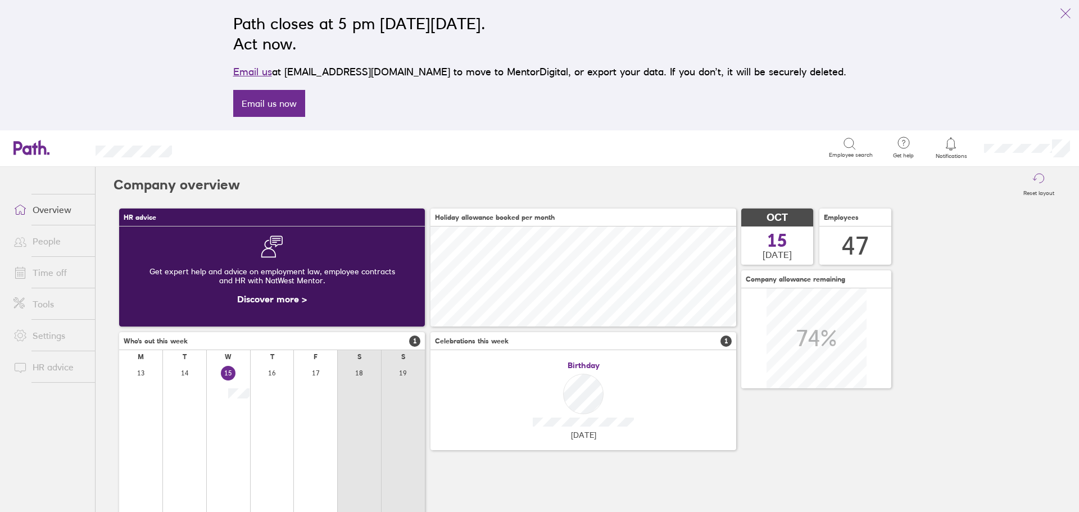 The image size is (1079, 512). I want to click on span: Employees, so click(841, 217).